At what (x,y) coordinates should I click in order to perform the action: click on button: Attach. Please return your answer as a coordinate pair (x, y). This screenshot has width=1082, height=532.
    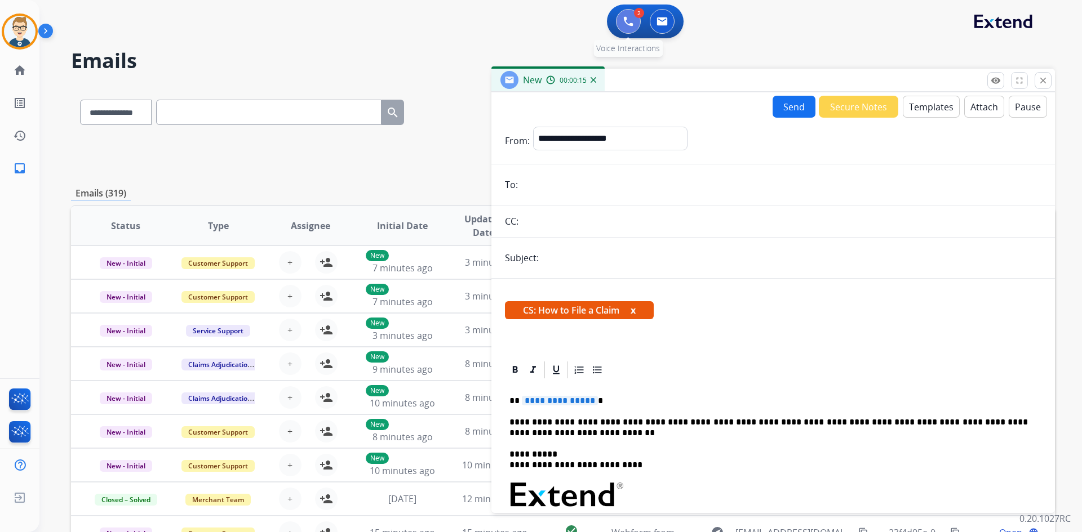
    Looking at the image, I should click on (984, 106).